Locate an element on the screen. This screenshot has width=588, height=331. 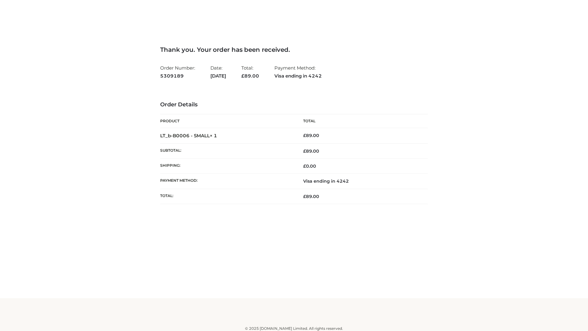
td: Visa ending in 4242 is located at coordinates (361, 181).